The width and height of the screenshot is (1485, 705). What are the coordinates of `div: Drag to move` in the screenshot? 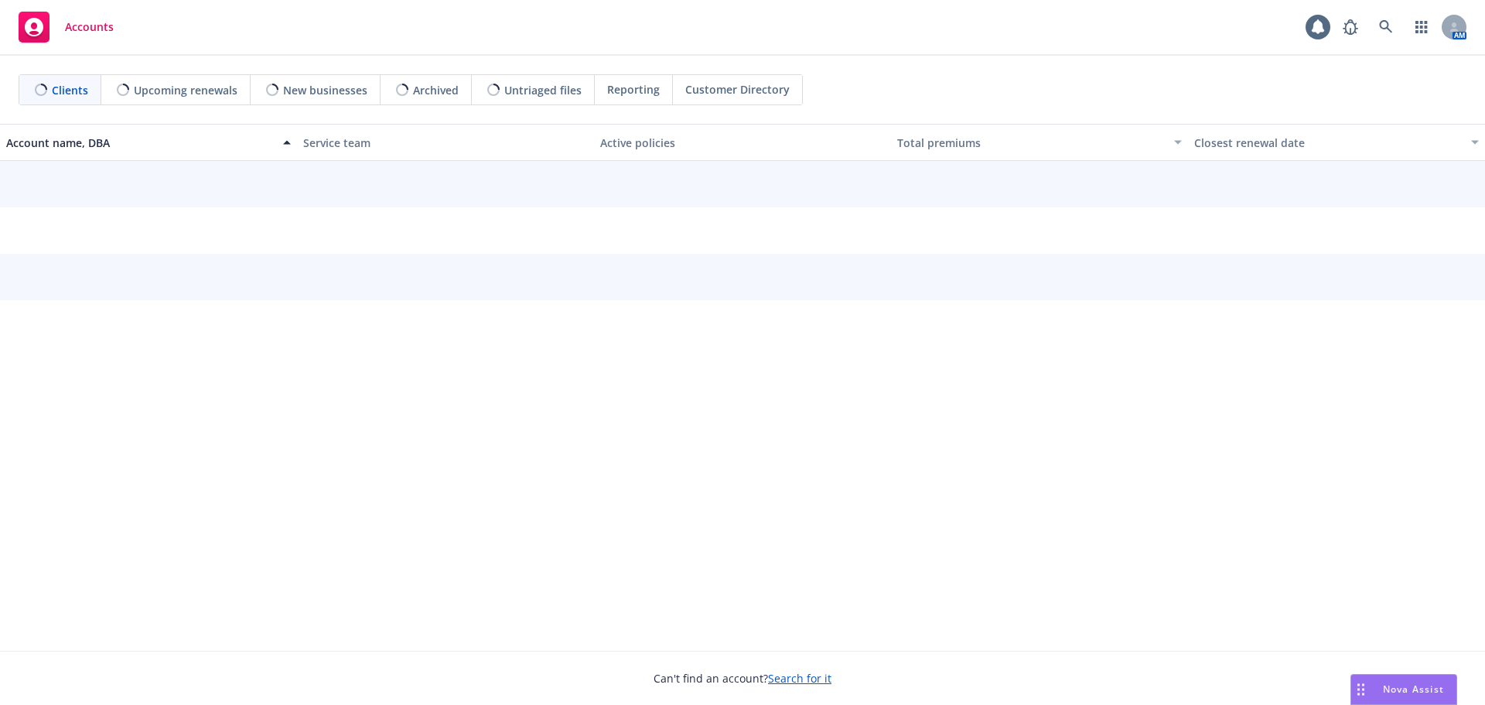 It's located at (1361, 689).